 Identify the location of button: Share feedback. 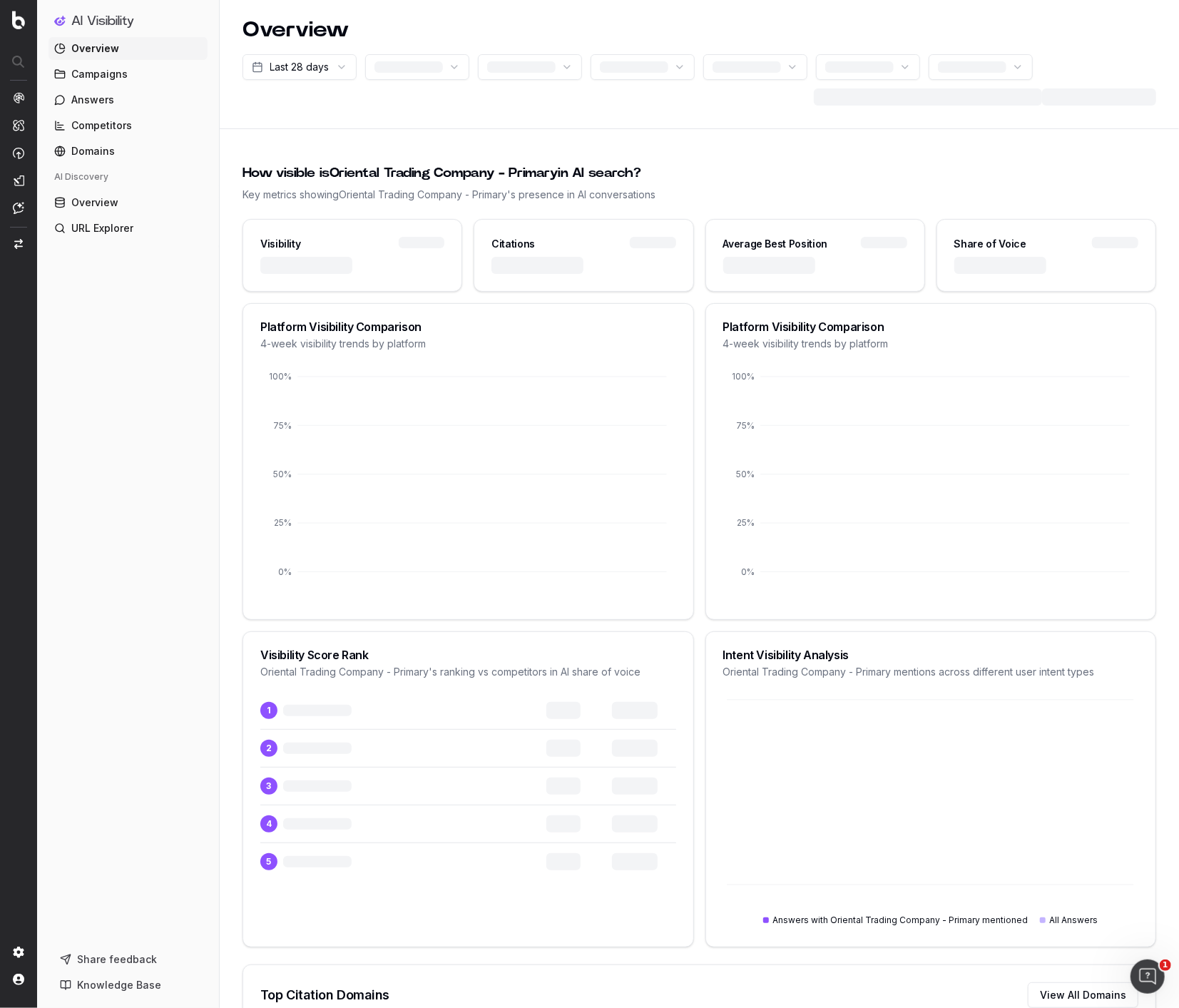
(127, 960).